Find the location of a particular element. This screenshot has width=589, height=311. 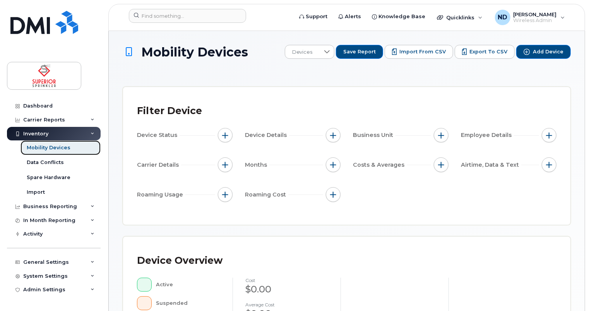

a: Import from CSV is located at coordinates (418, 52).